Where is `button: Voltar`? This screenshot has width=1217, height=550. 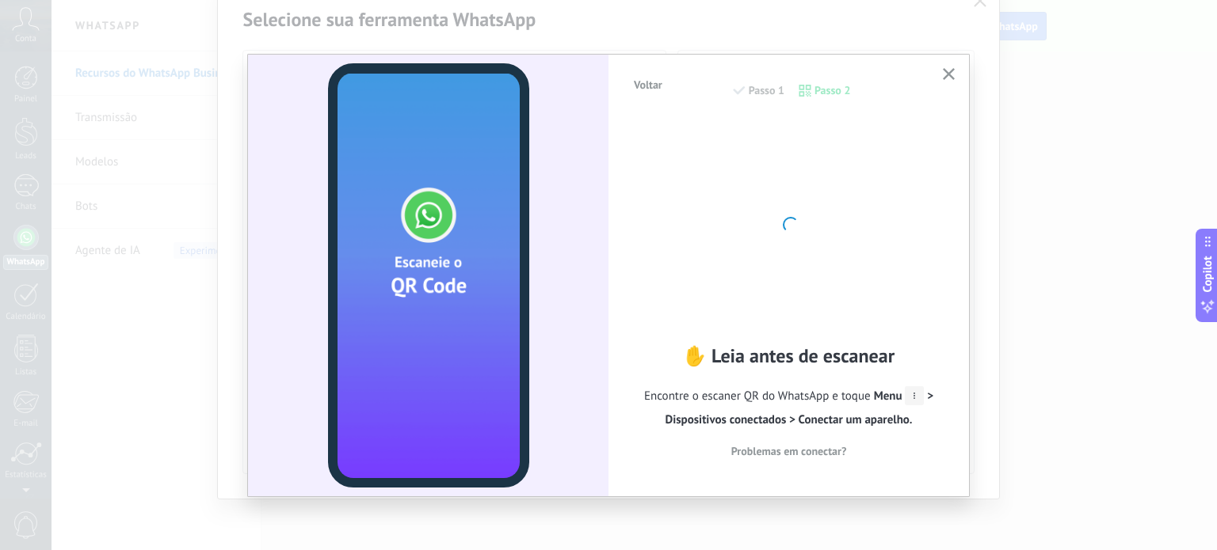 button: Voltar is located at coordinates (648, 85).